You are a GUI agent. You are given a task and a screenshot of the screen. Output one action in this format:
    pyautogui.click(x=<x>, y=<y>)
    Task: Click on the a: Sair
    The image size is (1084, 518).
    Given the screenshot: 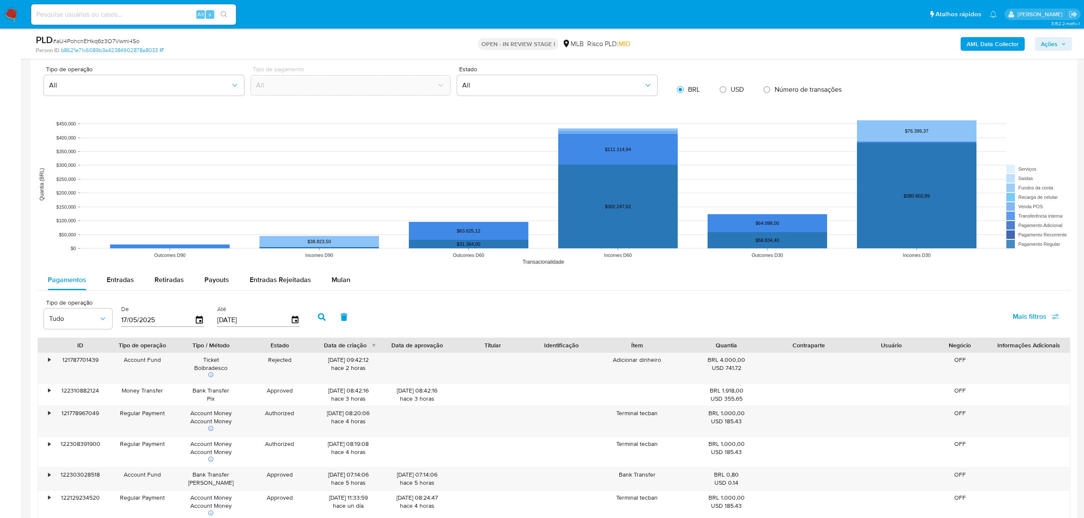 What is the action you would take?
    pyautogui.click(x=1073, y=14)
    